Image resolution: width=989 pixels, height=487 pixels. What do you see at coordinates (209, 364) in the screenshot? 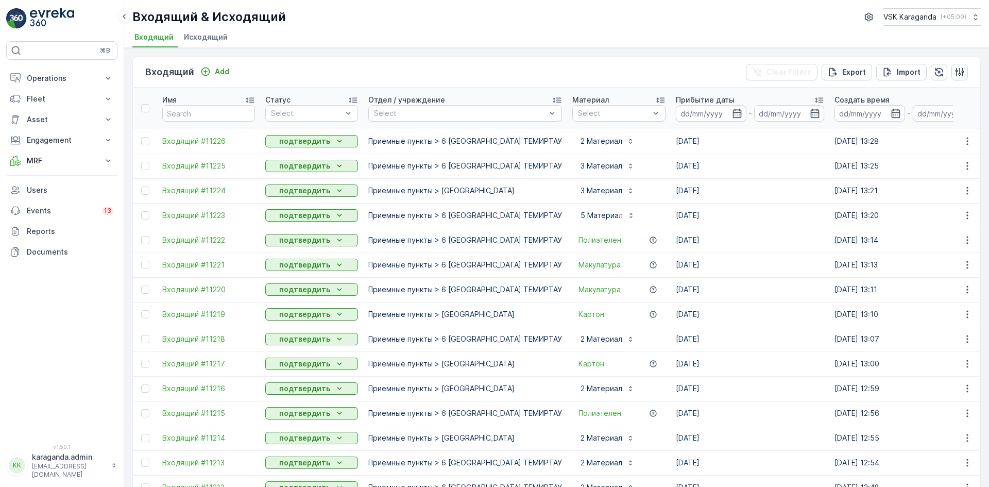
I see `span: Входящий #11217` at bounding box center [209, 364].